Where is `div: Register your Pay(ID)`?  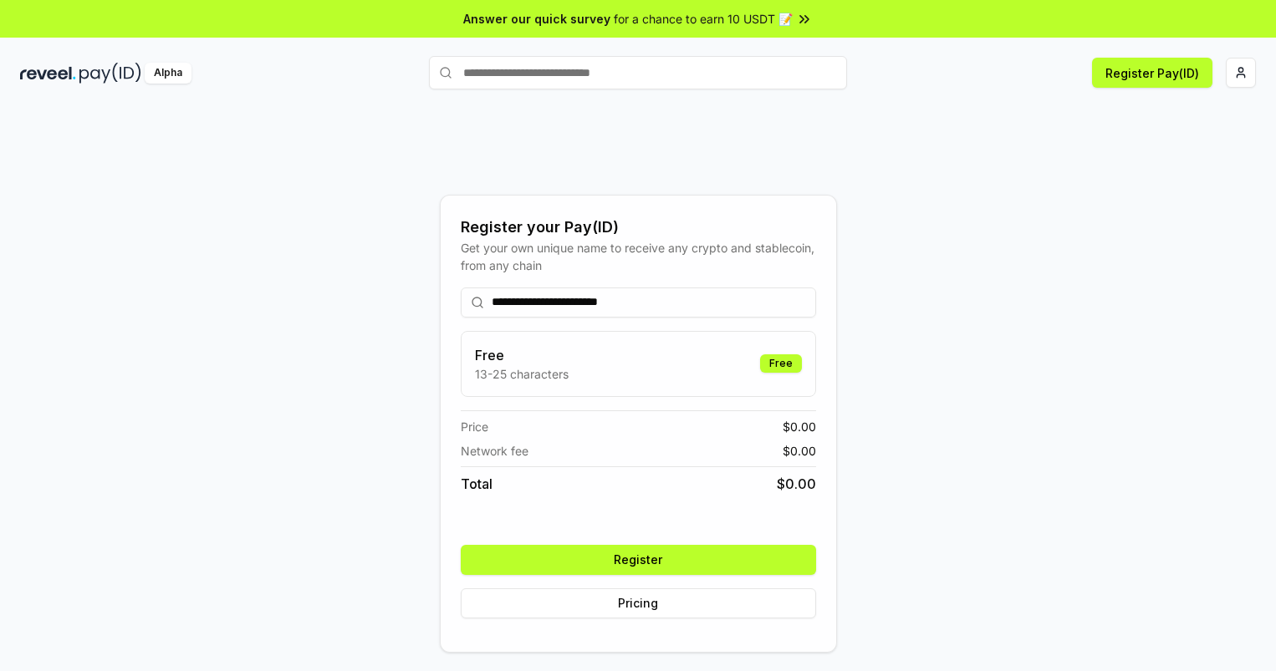 div: Register your Pay(ID) is located at coordinates (638, 227).